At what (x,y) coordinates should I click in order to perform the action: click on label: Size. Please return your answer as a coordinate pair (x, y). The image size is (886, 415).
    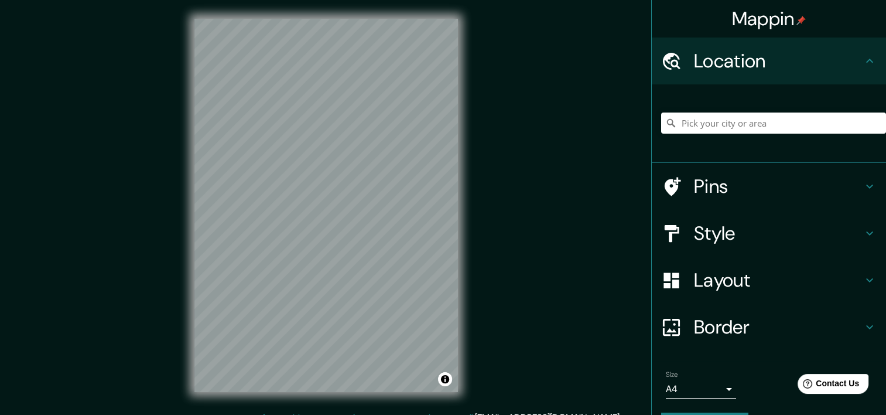
    Looking at the image, I should click on (672, 374).